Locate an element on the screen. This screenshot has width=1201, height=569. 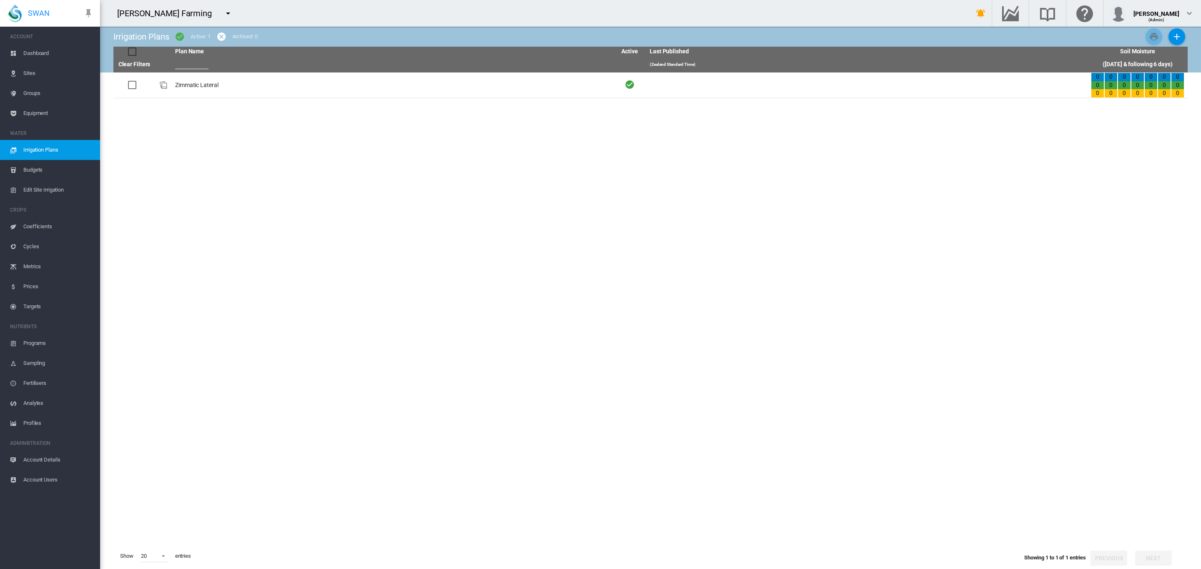
img: product-image-placeholder.png is located at coordinates (163, 85).